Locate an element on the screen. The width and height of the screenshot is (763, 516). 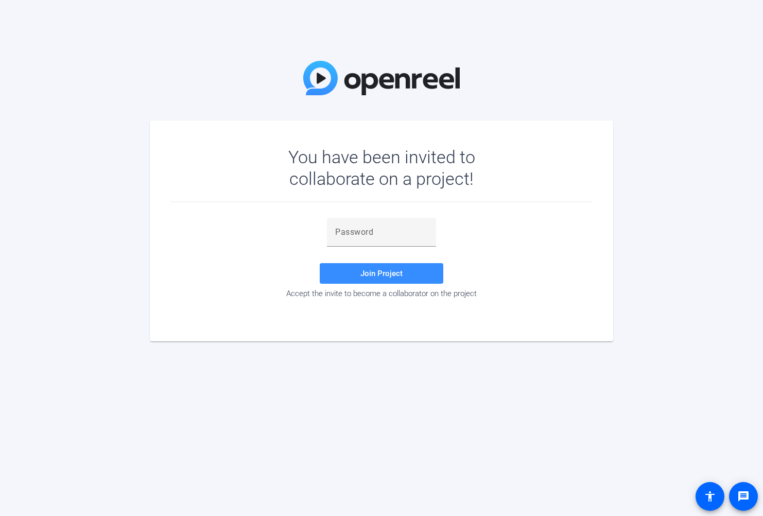
button: Join Project is located at coordinates (381, 273).